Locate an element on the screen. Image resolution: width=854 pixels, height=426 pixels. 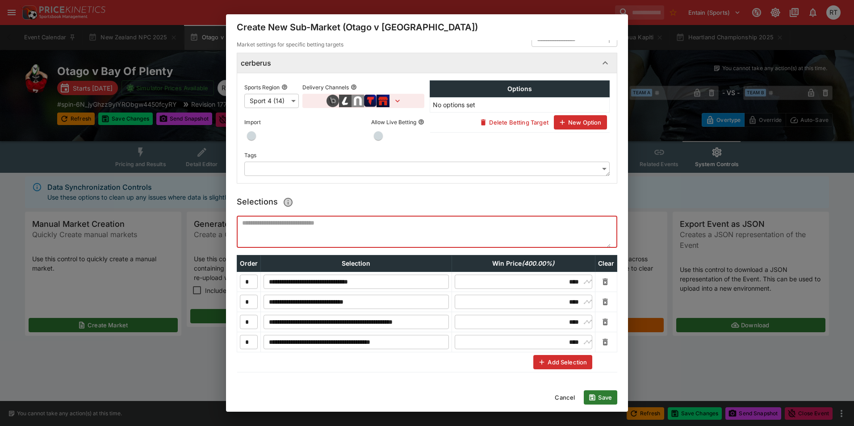
button: Delete Betting Target is located at coordinates (514, 122).